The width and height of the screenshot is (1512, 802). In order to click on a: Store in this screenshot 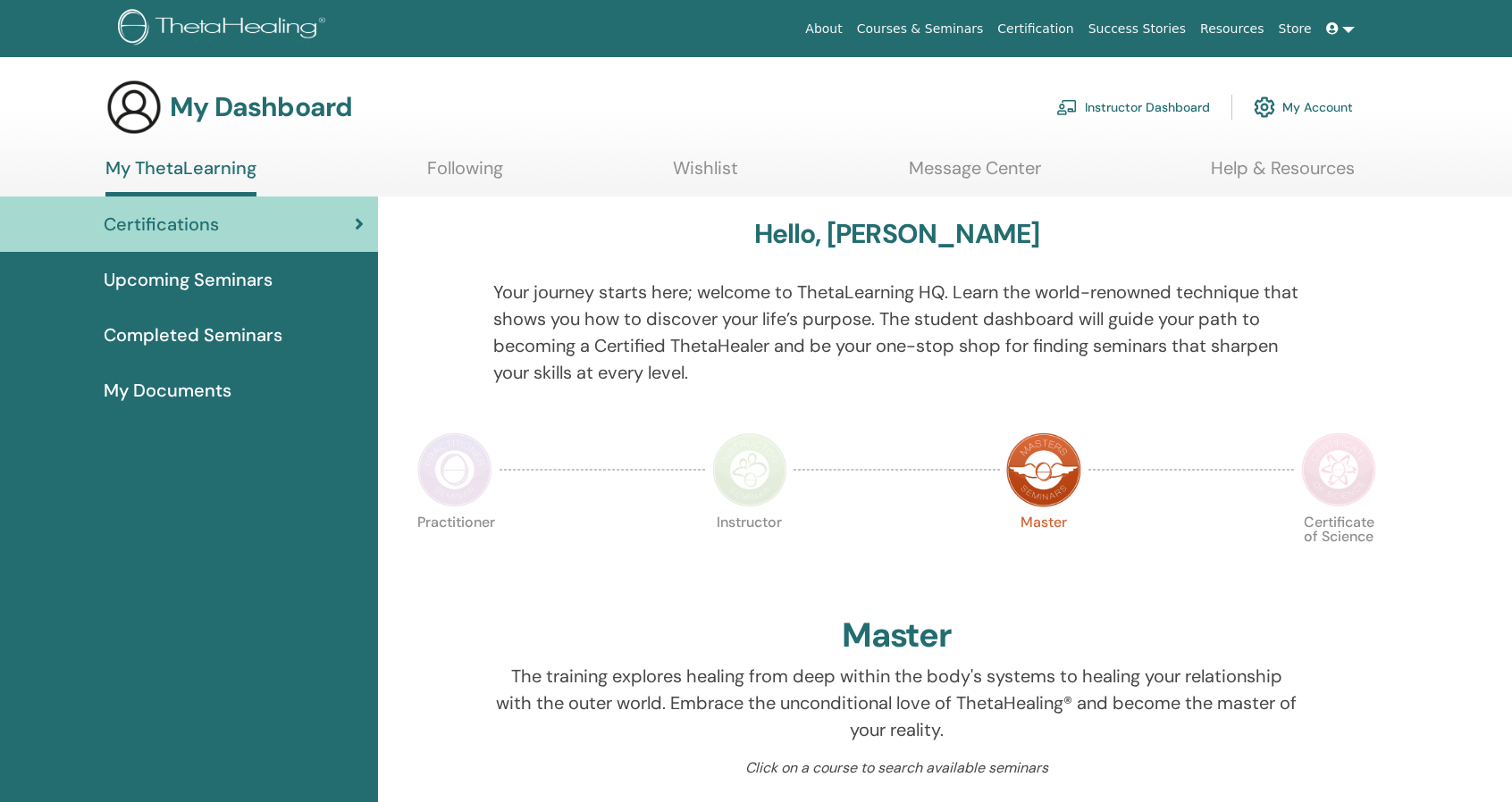, I will do `click(1295, 29)`.